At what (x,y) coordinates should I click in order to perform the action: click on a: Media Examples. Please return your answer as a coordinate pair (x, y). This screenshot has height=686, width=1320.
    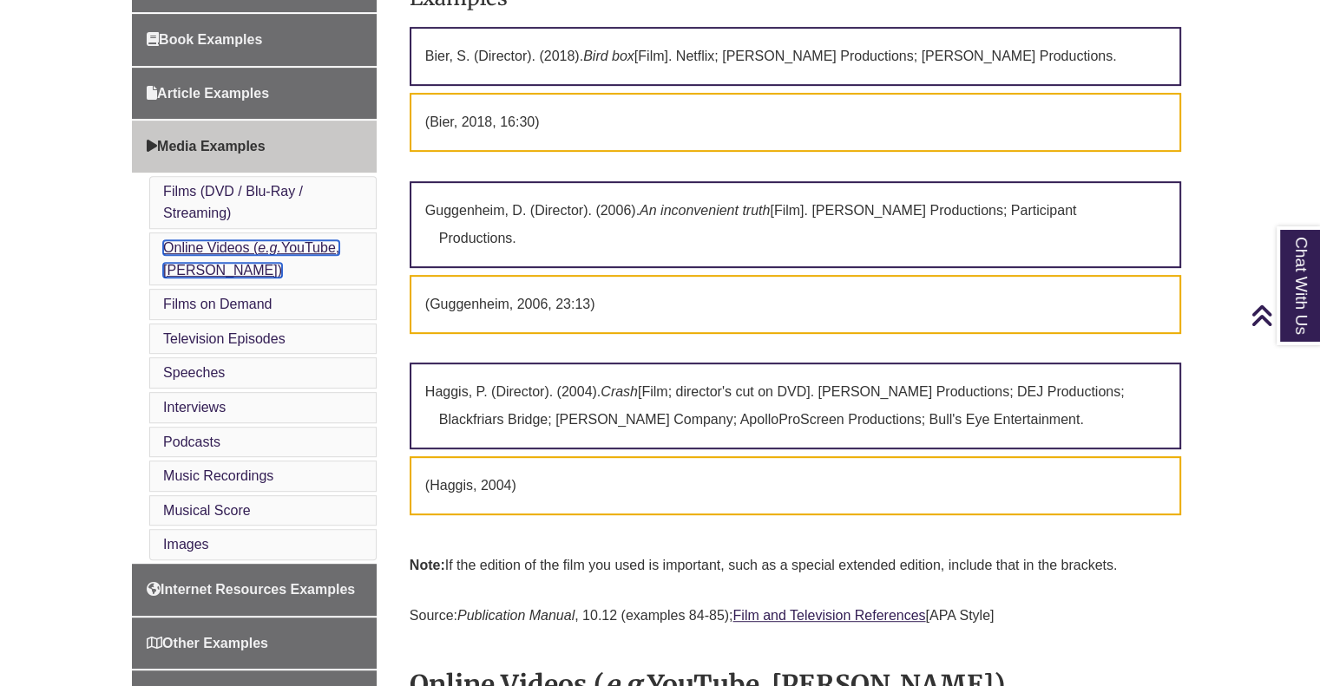
    Looking at the image, I should click on (254, 147).